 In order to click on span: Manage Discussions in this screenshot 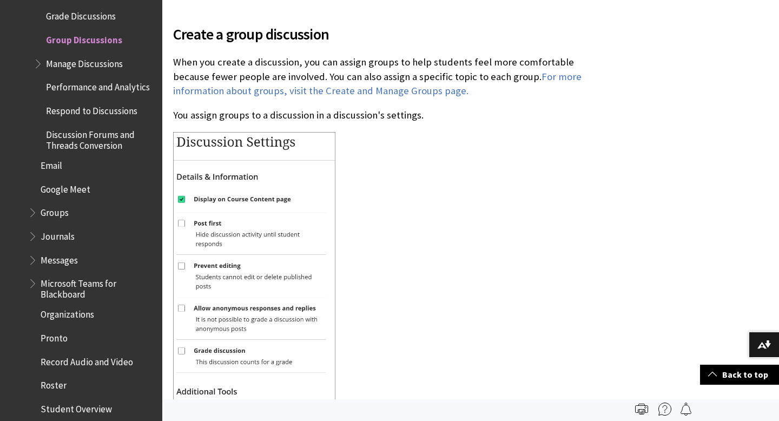, I will do `click(84, 62)`.